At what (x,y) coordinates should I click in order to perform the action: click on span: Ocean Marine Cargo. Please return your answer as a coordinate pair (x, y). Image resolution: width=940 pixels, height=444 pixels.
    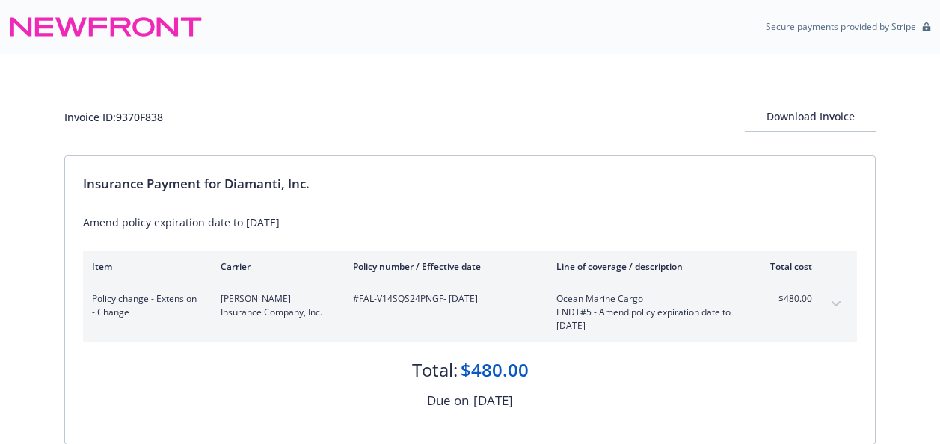
    Looking at the image, I should click on (644, 299).